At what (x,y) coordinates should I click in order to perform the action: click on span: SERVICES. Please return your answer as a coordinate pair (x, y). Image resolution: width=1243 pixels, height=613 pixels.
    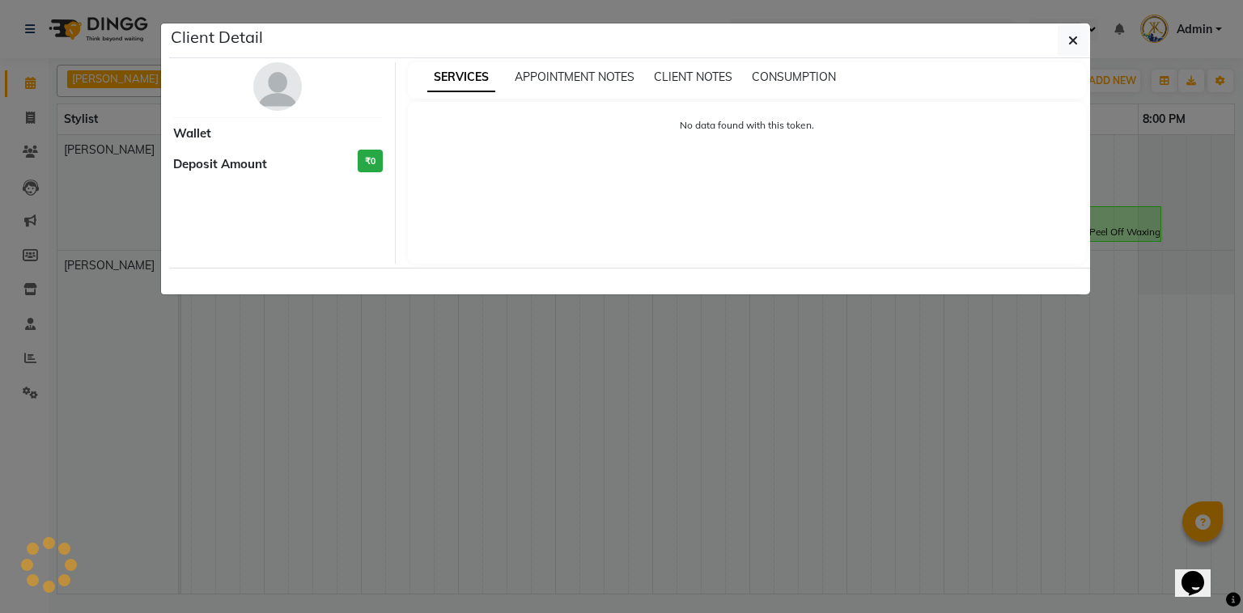
    Looking at the image, I should click on (461, 78).